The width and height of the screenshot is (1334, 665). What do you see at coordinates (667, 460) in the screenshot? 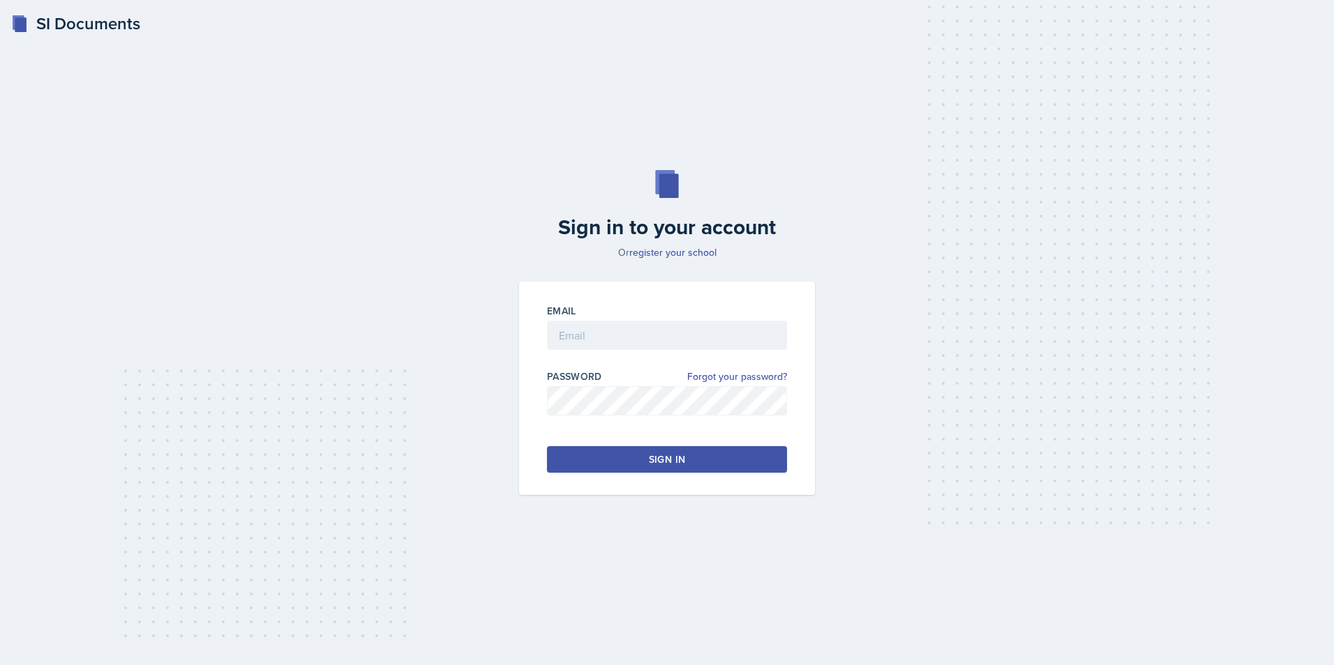
I see `div: Sign in` at bounding box center [667, 460].